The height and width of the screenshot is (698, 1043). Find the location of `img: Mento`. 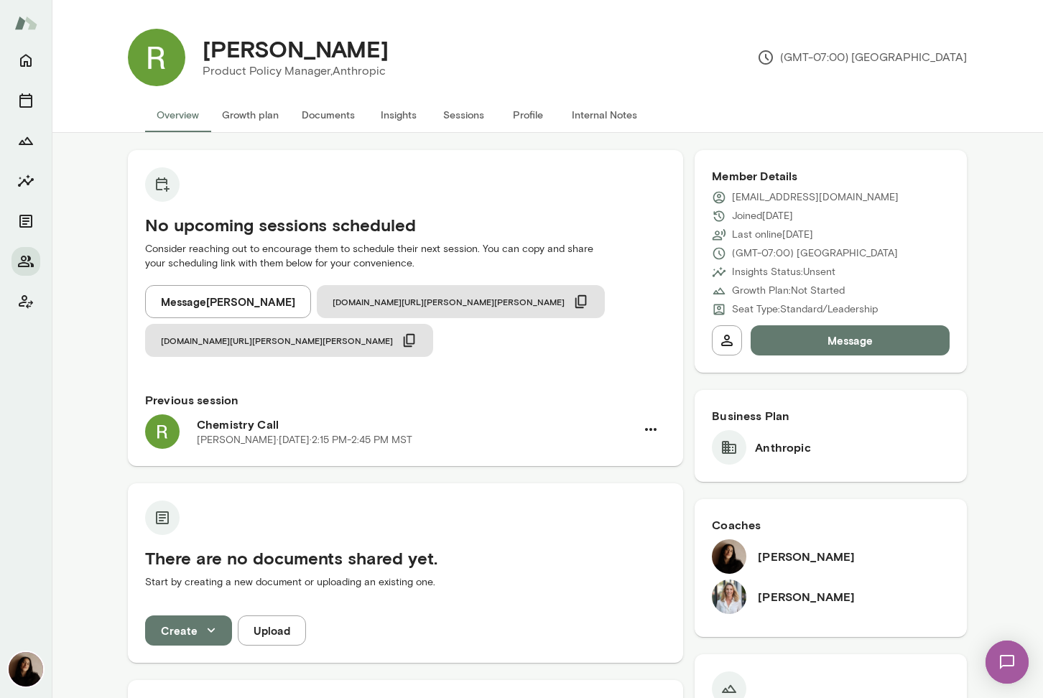

img: Mento is located at coordinates (26, 23).